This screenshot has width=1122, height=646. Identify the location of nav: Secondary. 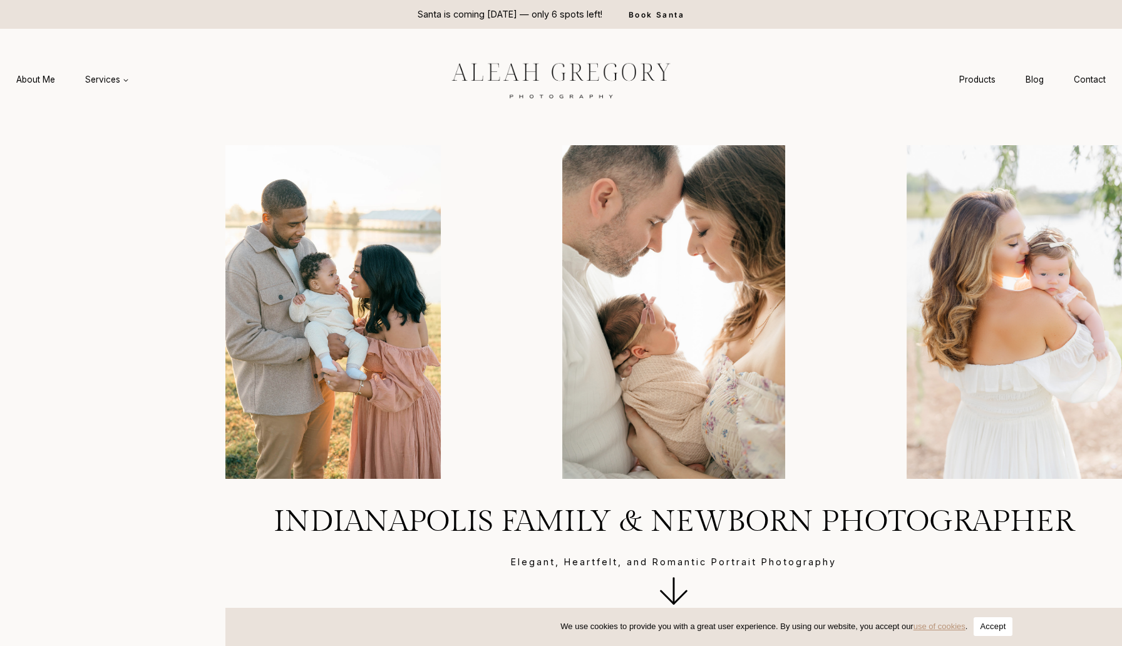
(1032, 80).